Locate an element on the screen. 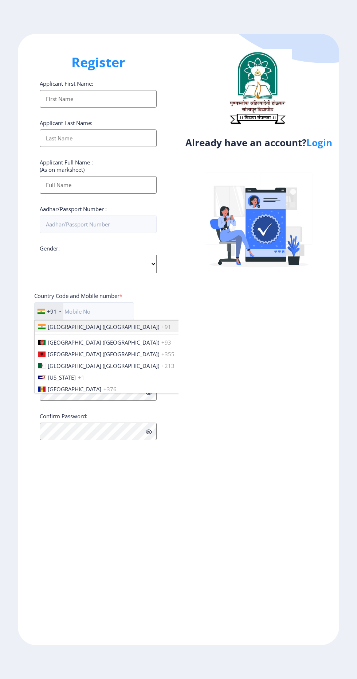 The height and width of the screenshot is (679, 357). div: +91 is located at coordinates (52, 311).